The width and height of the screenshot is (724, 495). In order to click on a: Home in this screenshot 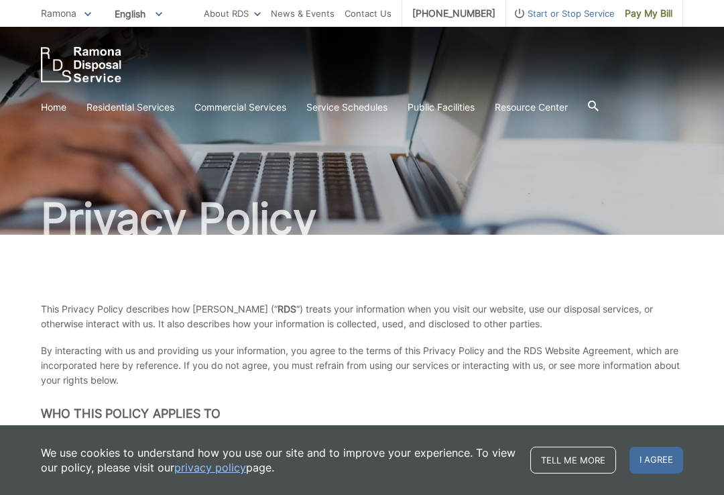, I will do `click(54, 107)`.